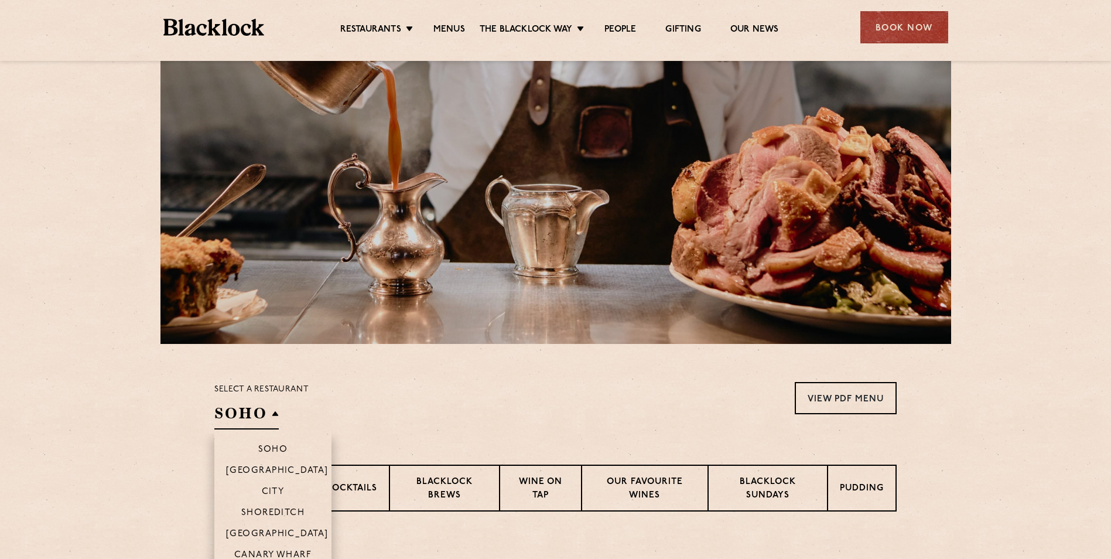 The image size is (1111, 559). I want to click on p: Soho, so click(273, 450).